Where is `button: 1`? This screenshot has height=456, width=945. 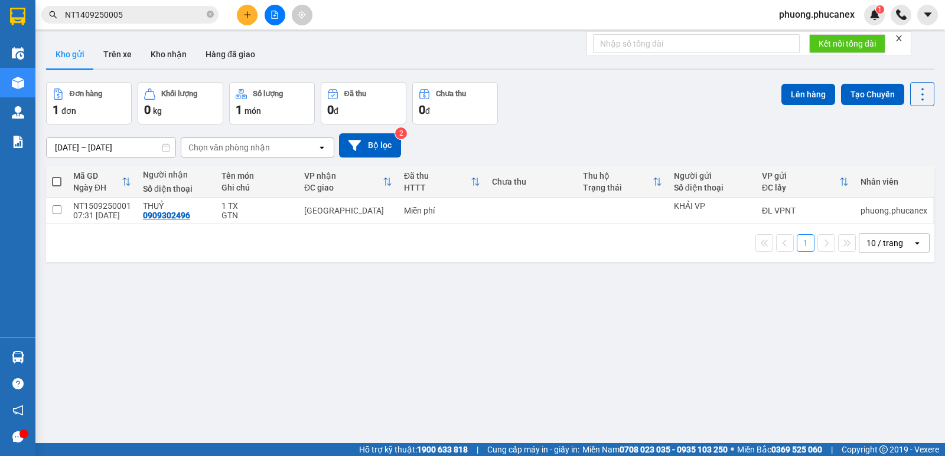 button: 1 is located at coordinates (805, 243).